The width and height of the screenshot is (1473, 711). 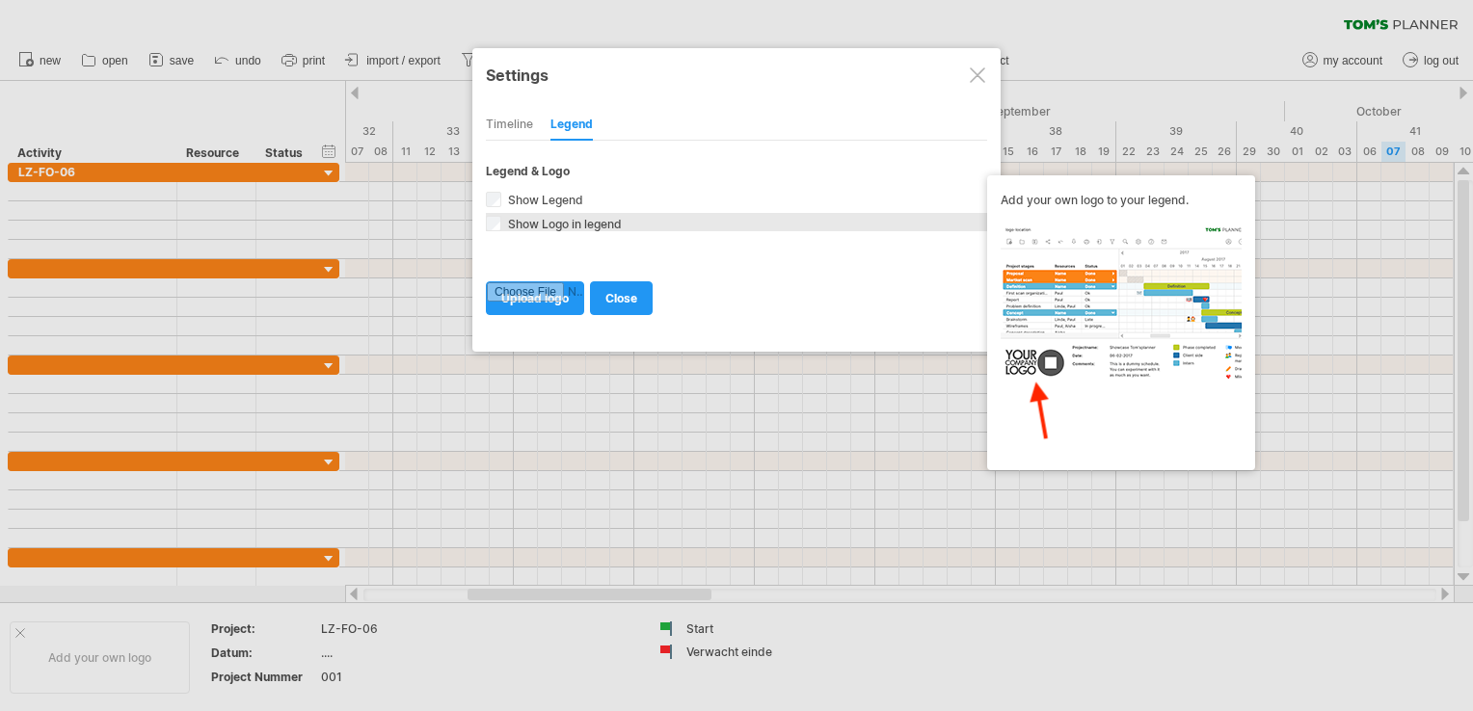 I want to click on span: upload logo, so click(x=535, y=298).